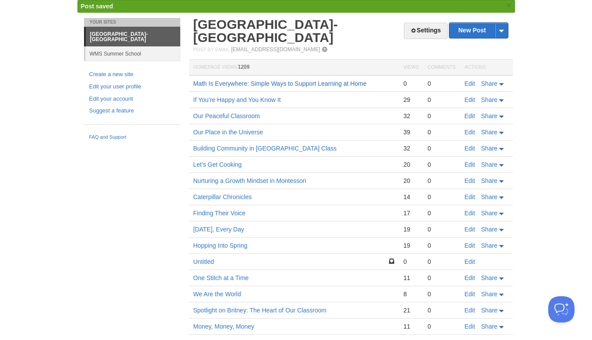 This screenshot has height=340, width=592. What do you see at coordinates (250, 181) in the screenshot?
I see `a: Nurturing a Growth Mindset in Montessori` at bounding box center [250, 181].